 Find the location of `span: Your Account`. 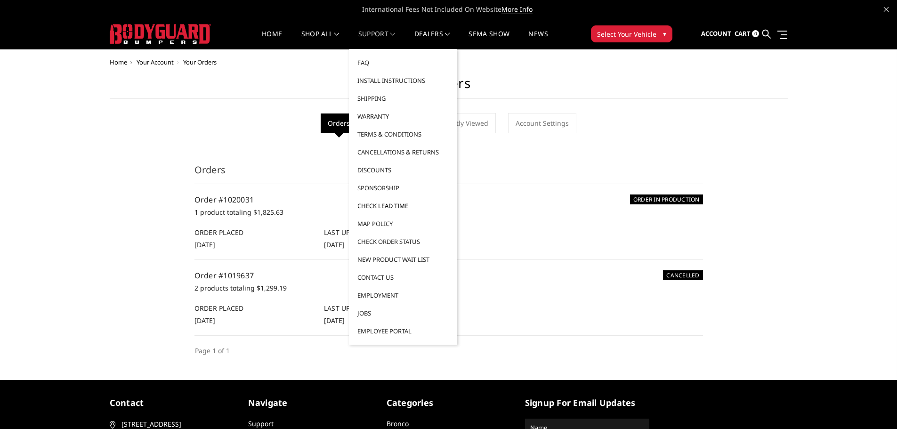

span: Your Account is located at coordinates (155, 62).